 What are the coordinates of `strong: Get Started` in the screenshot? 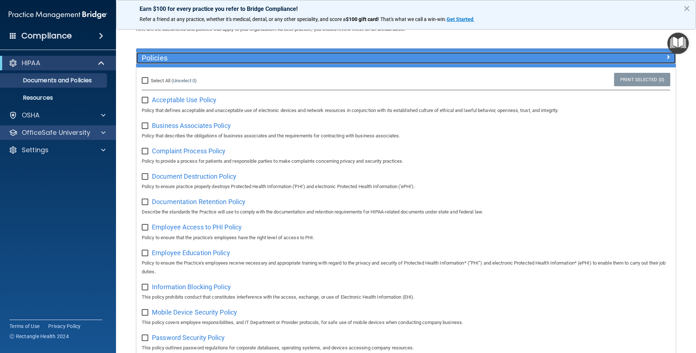 It's located at (460, 19).